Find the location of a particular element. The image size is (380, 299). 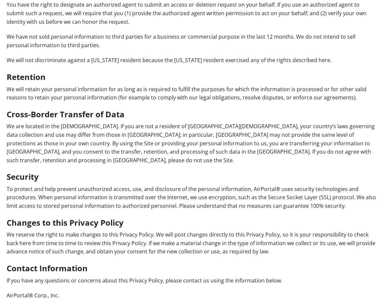

strong: Security is located at coordinates (22, 175).